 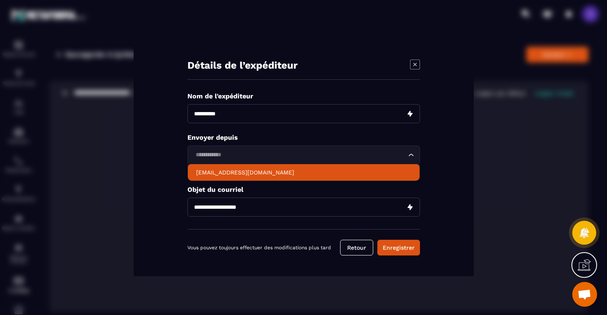 I want to click on p: Vous pouvez toujours effectuer des modifications plus tard, so click(x=259, y=248).